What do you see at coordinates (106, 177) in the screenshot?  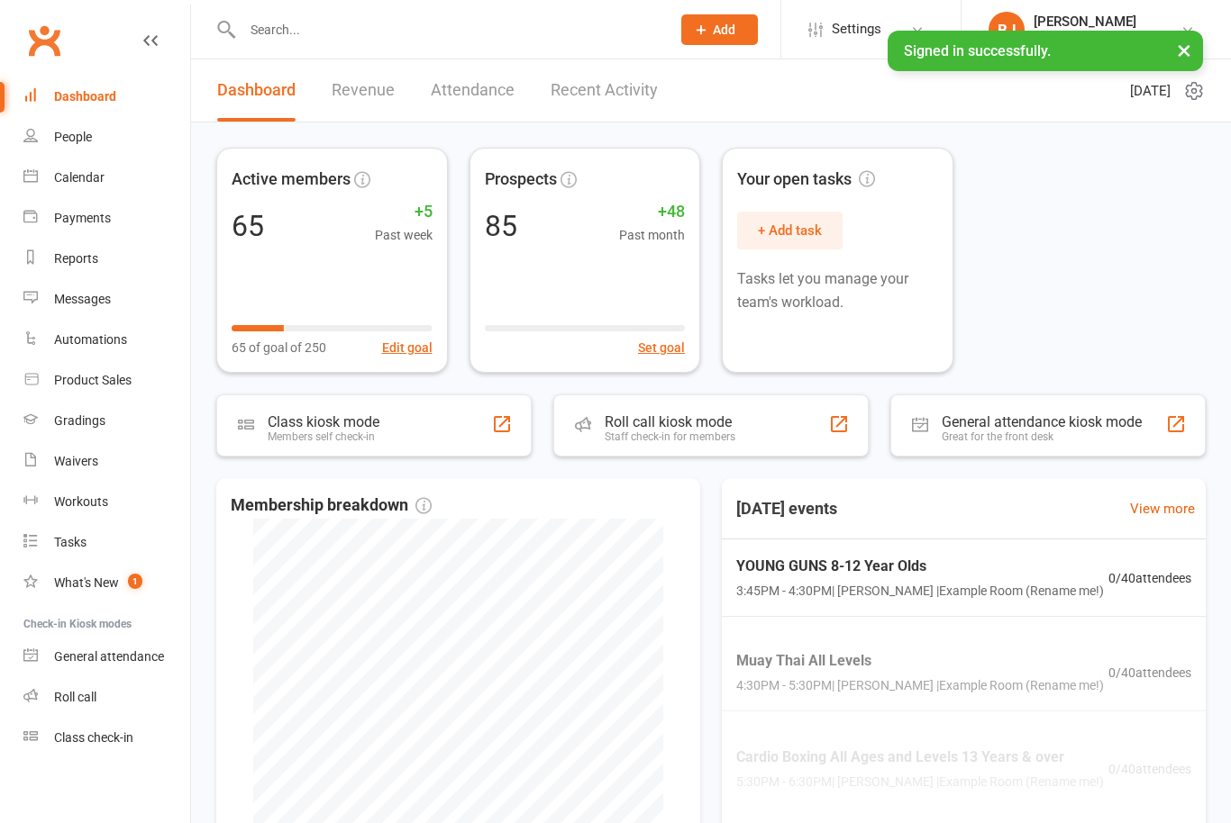 I see `a: Calendar` at bounding box center [106, 177].